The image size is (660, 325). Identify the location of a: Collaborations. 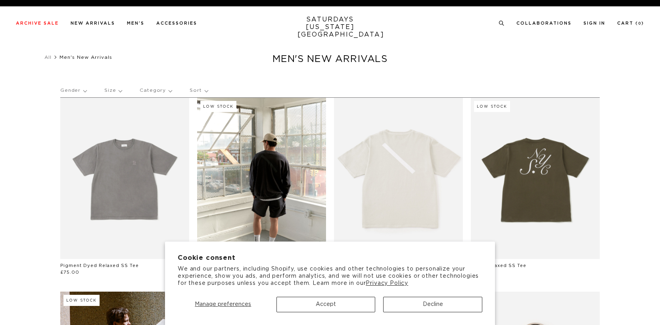
(544, 23).